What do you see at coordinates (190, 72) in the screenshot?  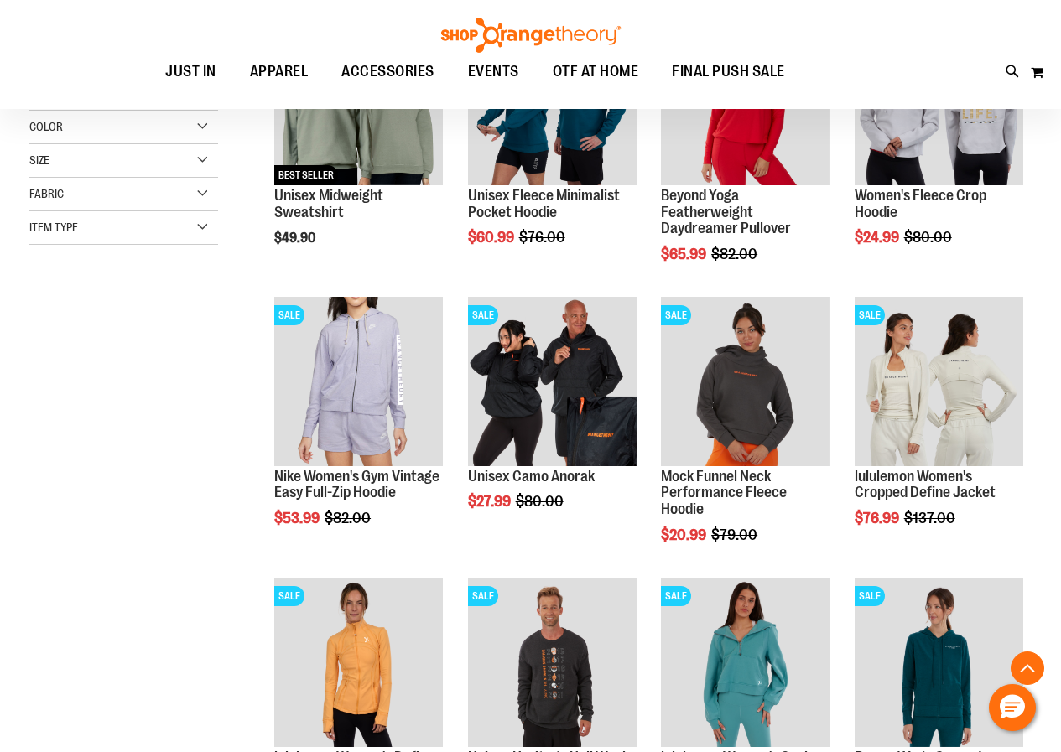 I see `a: JUST IN` at bounding box center [190, 72].